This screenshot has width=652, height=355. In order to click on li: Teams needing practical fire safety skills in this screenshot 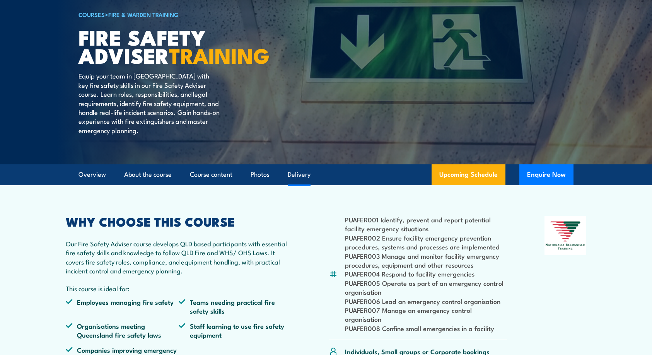, I will do `click(235, 306)`.